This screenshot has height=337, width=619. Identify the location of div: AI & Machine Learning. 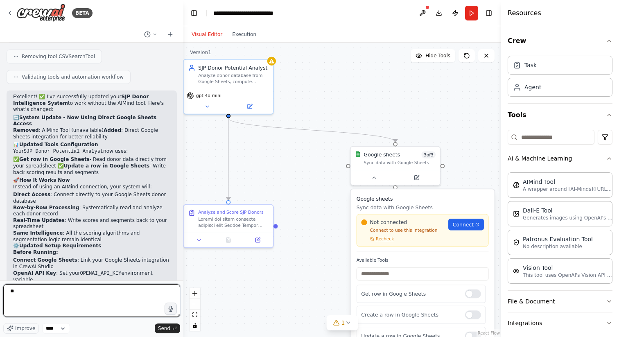
(560, 230).